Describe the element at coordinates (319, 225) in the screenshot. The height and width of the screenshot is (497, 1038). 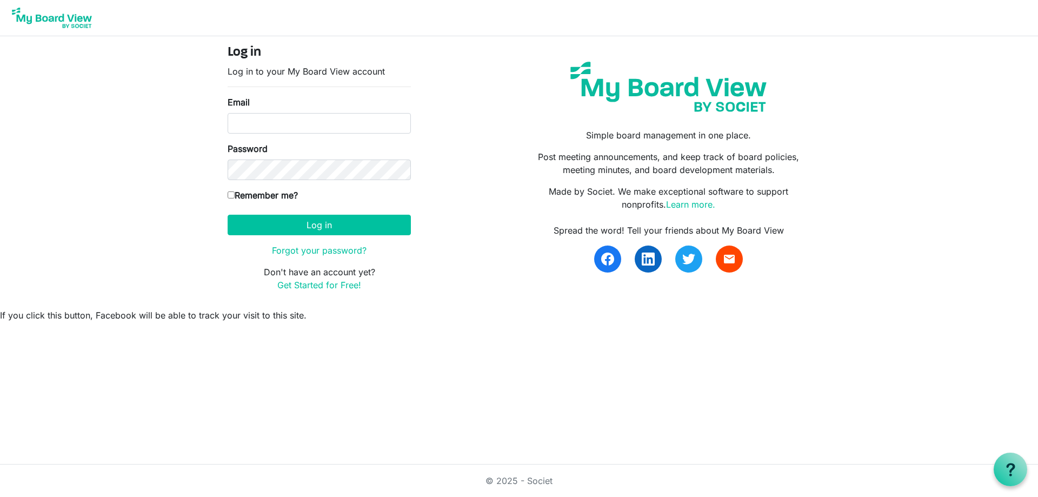
I see `button: Log in` at that location.